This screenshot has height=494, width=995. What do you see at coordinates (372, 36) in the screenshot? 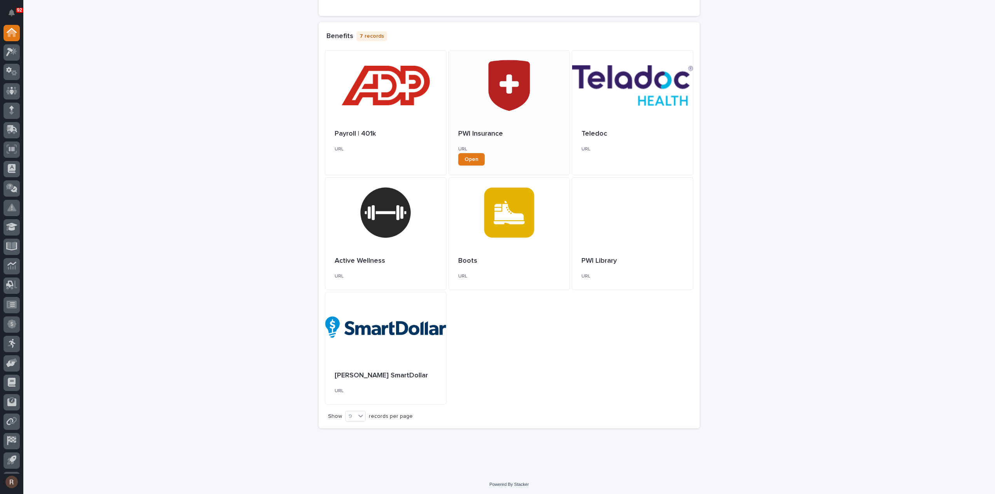
I see `p: 7 records` at bounding box center [372, 36].